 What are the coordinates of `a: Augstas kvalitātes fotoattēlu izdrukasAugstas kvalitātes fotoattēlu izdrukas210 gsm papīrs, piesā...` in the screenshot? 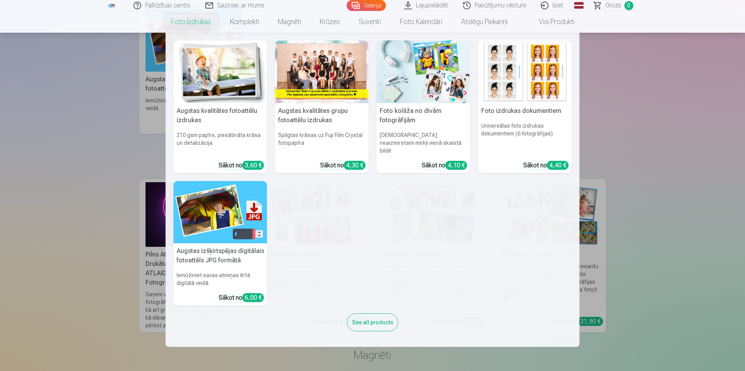 It's located at (220, 107).